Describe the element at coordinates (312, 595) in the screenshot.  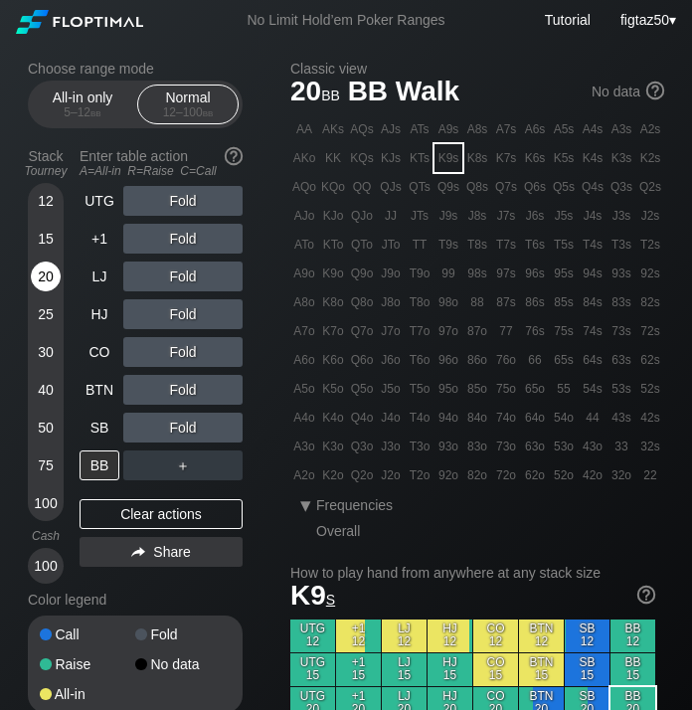
I see `span: K9` at that location.